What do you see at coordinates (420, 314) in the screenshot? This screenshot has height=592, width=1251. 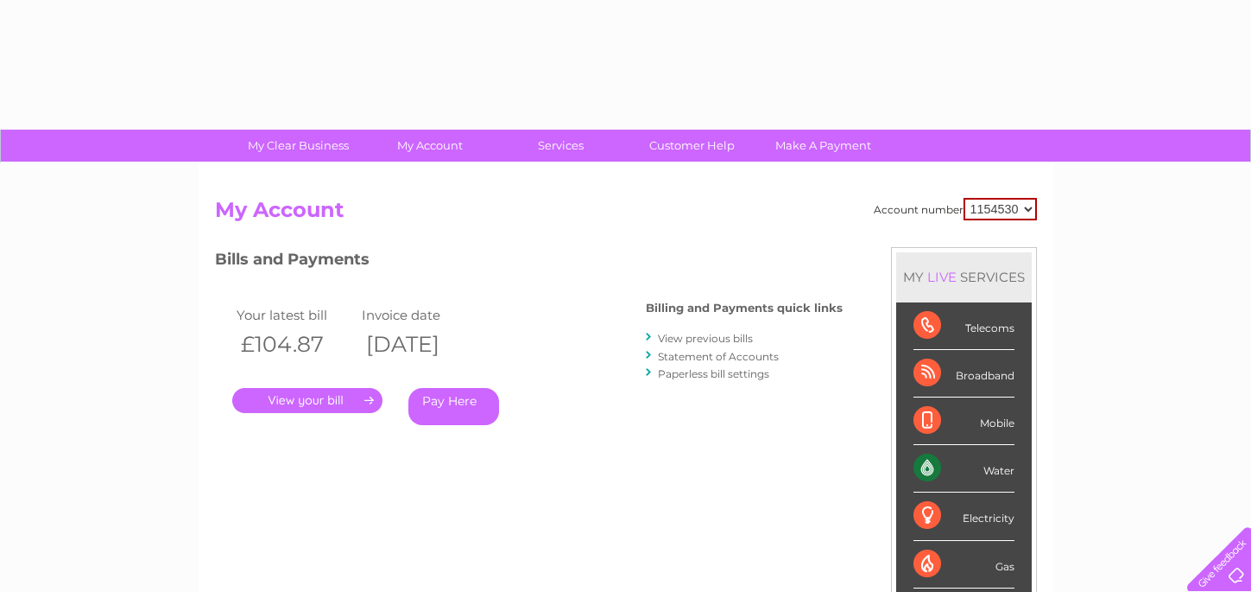 I see `td: Invoice date` at bounding box center [420, 314].